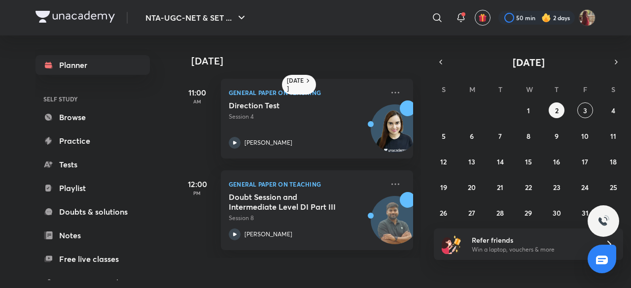  What do you see at coordinates (528, 136) in the screenshot?
I see `abbr: October 8, 2025` at bounding box center [528, 136].